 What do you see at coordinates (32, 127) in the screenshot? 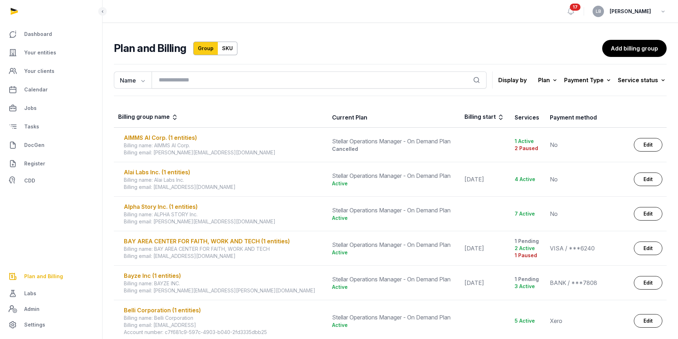
I see `span: Tasks` at bounding box center [32, 127].